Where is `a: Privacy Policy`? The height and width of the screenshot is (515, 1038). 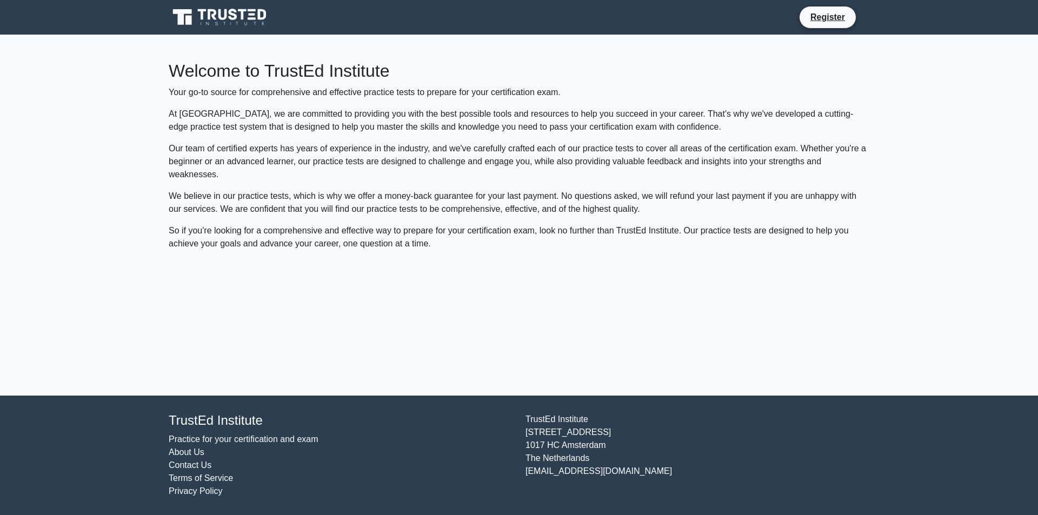
a: Privacy Policy is located at coordinates (196, 491).